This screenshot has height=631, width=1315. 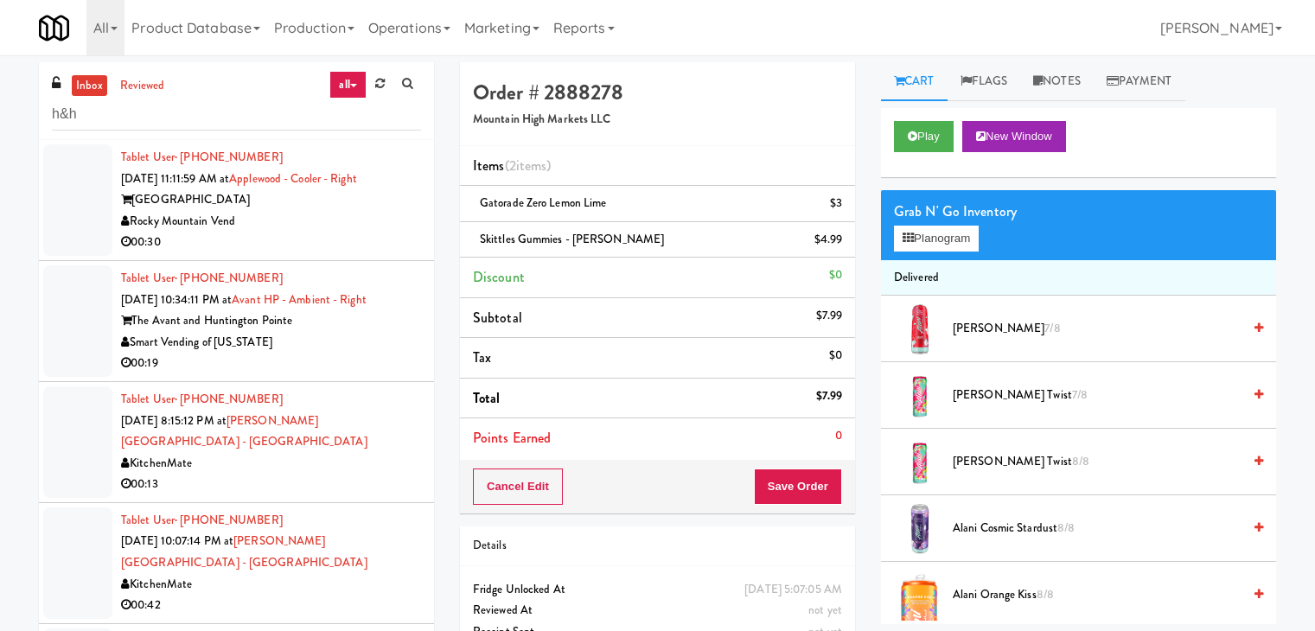 What do you see at coordinates (143, 86) in the screenshot?
I see `a: reviewed` at bounding box center [143, 86].